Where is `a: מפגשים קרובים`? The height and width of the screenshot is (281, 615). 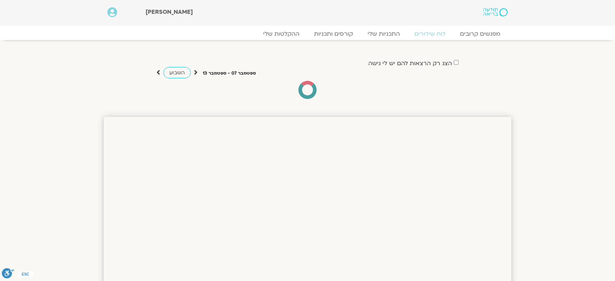
a: מפגשים קרובים is located at coordinates (480, 34).